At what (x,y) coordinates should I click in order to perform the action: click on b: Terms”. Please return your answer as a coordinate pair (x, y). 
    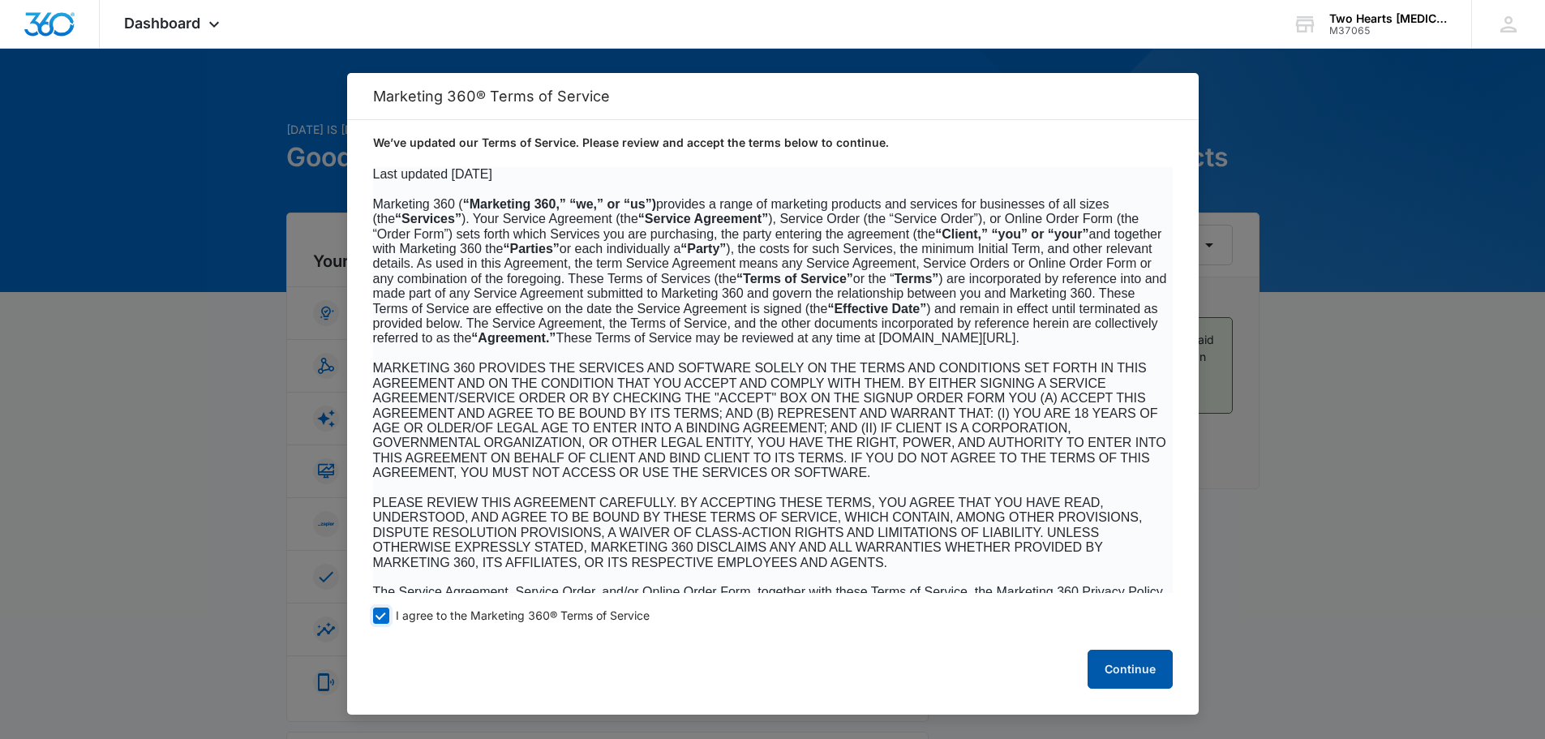
    Looking at the image, I should click on (917, 278).